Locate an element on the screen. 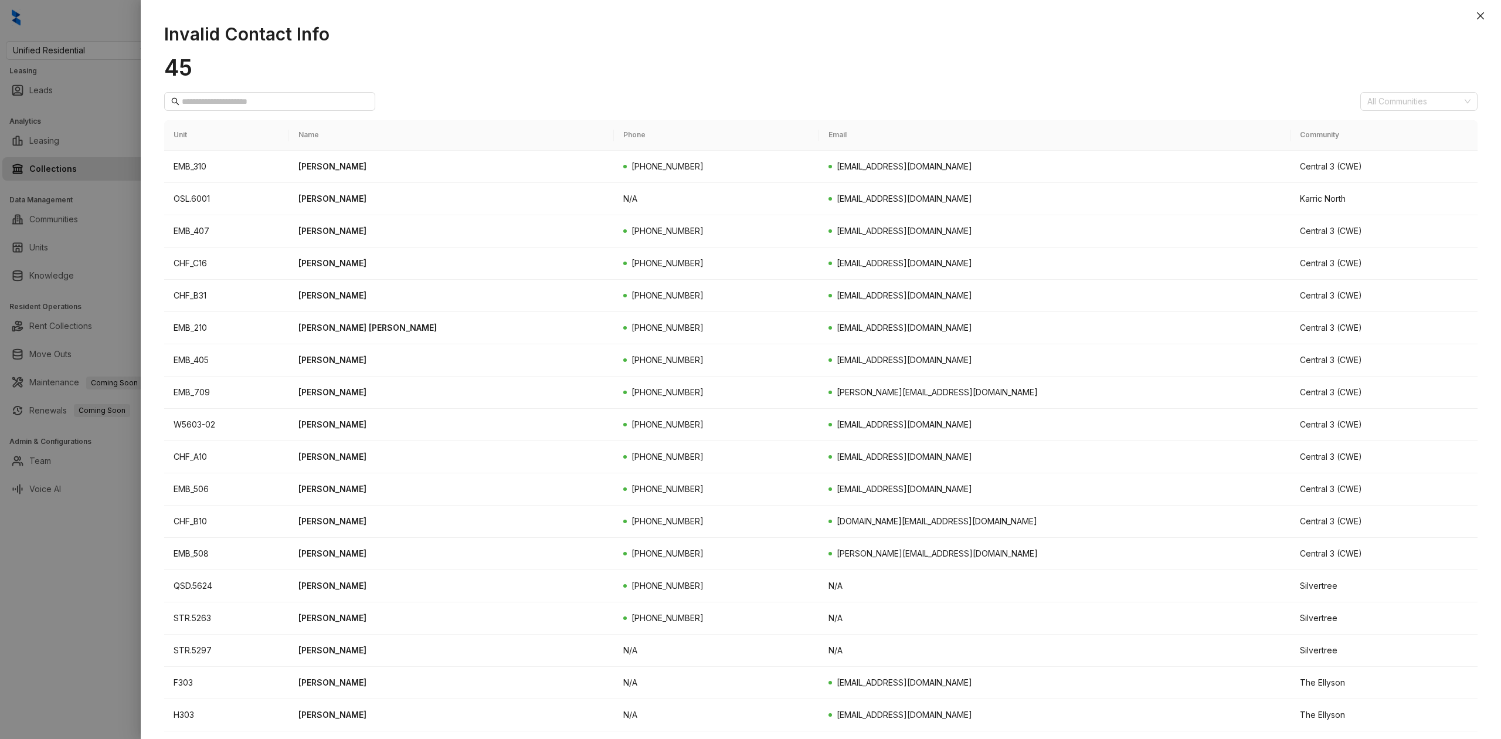  td: EMB_310 is located at coordinates (226, 167).